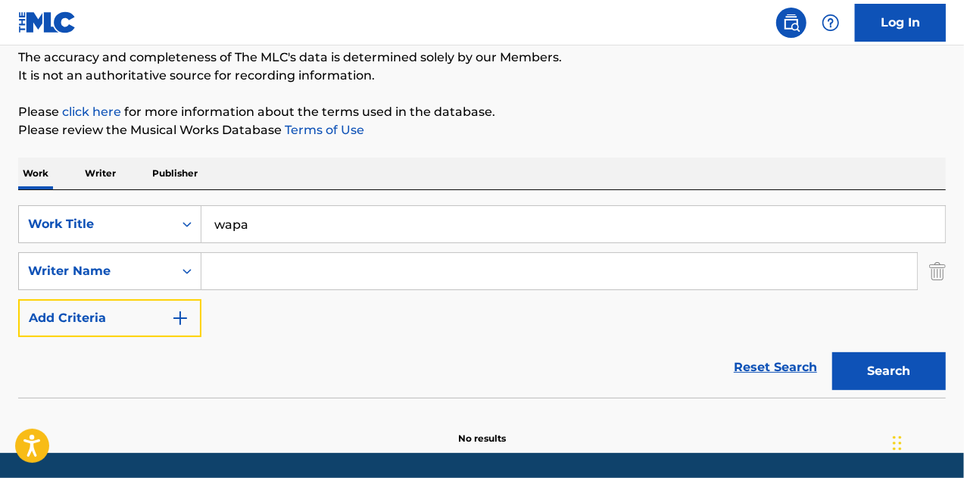  Describe the element at coordinates (482, 301) in the screenshot. I see `form: Search Form` at that location.